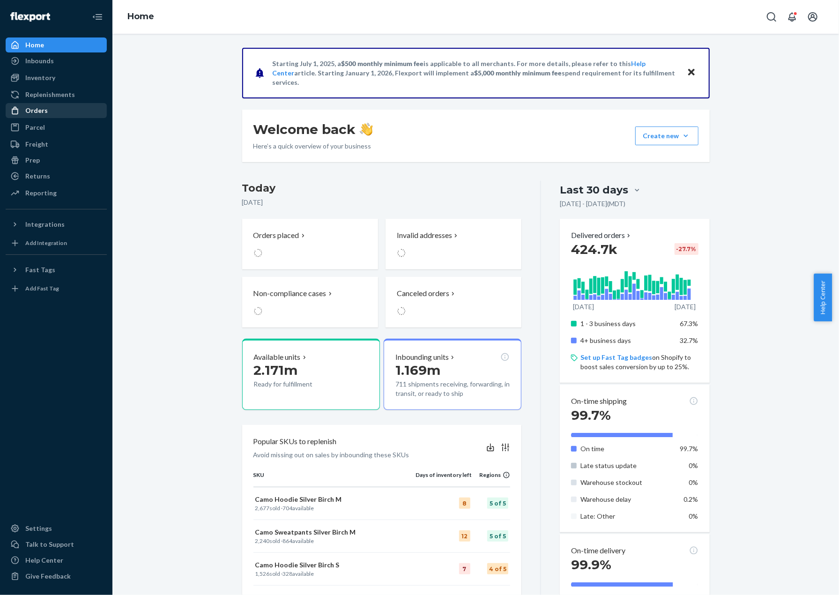 Image resolution: width=839 pixels, height=595 pixels. Describe the element at coordinates (56, 78) in the screenshot. I see `a: Inventory` at that location.